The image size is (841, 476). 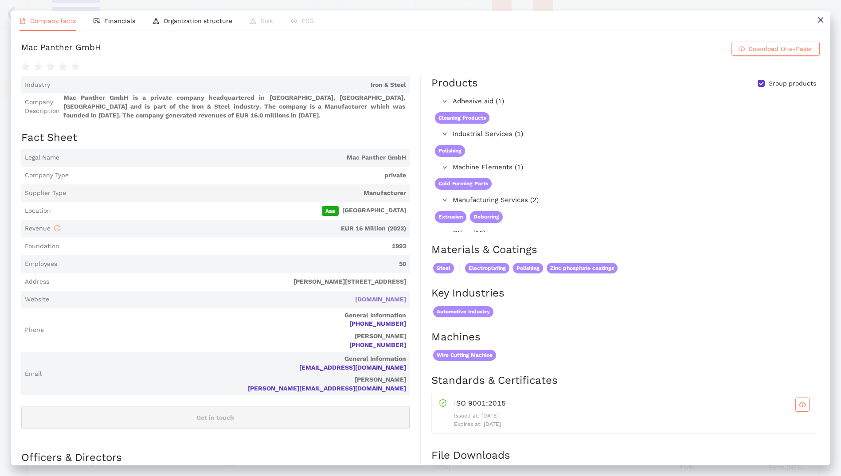 I want to click on span: EUR 16 Million (2023), so click(x=235, y=229).